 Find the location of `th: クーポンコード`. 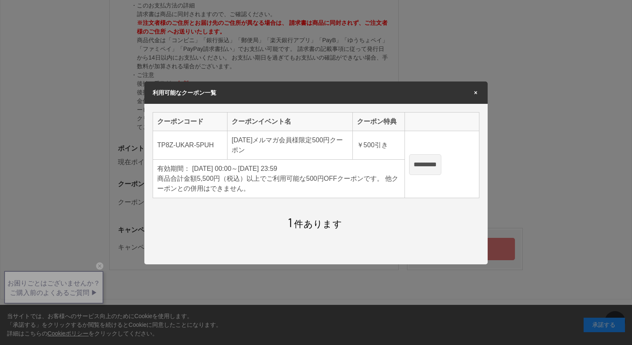

th: クーポンコード is located at coordinates (190, 122).